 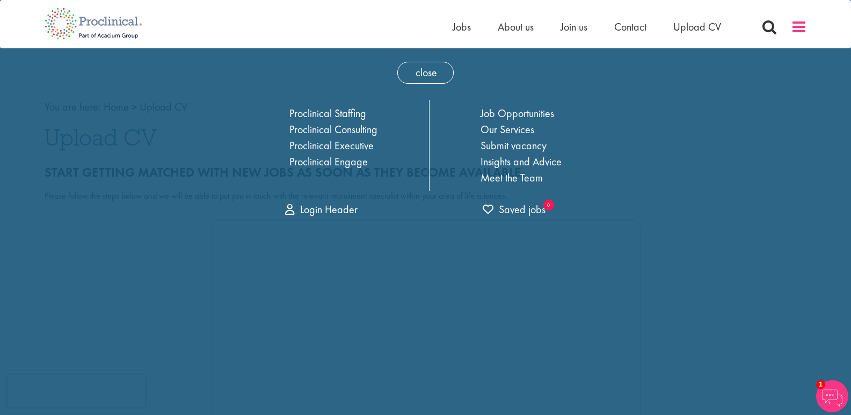 What do you see at coordinates (331, 145) in the screenshot?
I see `a: Proclinical Executive` at bounding box center [331, 145].